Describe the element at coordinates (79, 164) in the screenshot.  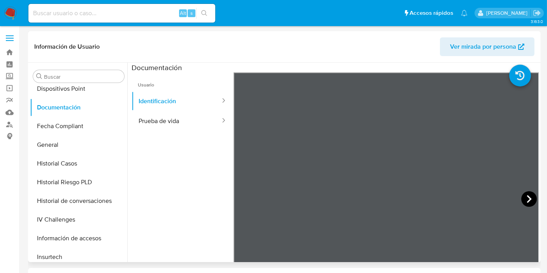
I see `button: Historial Casos` at that location.